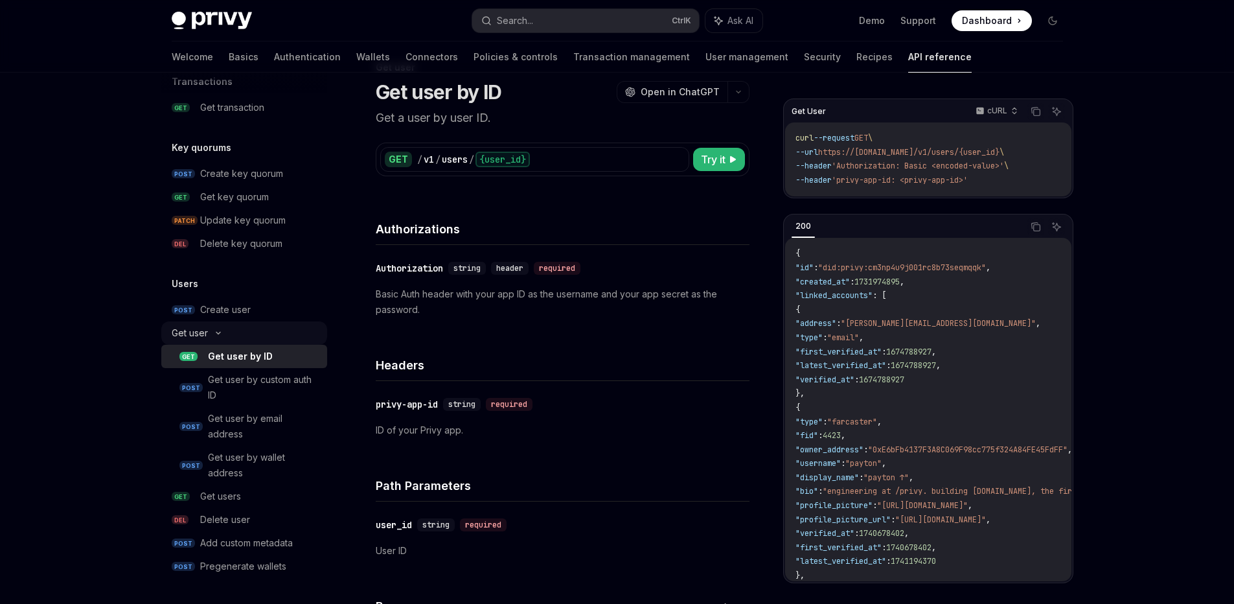 Image resolution: width=1234 pixels, height=604 pixels. Describe the element at coordinates (225, 520) in the screenshot. I see `div: Delete user` at that location.